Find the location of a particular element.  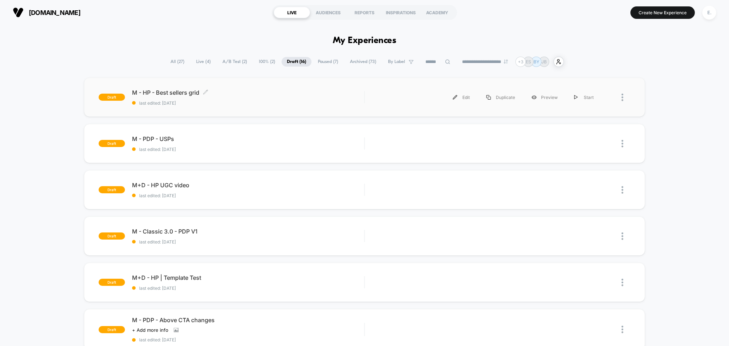

span: M+D - HP UGC video is located at coordinates (248, 185).